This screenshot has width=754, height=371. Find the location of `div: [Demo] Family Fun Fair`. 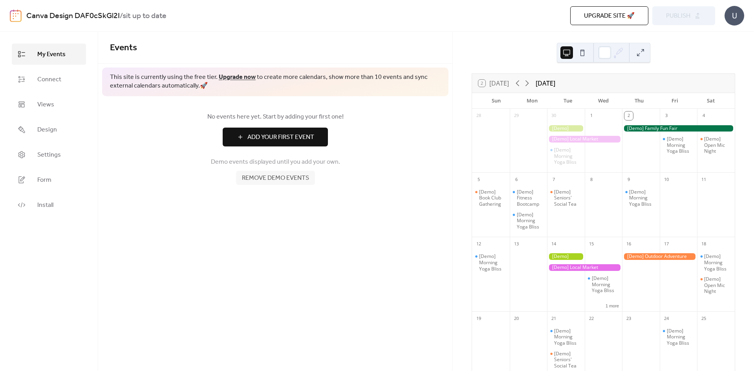

div: [Demo] Family Fun Fair is located at coordinates (678, 128).